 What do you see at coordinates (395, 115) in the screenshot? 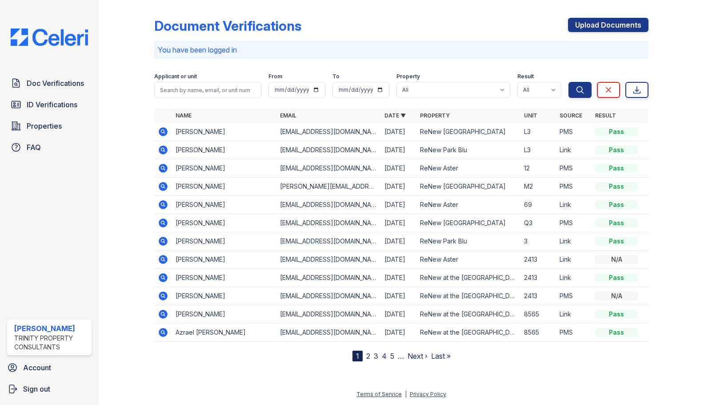
I see `a: Date ▼` at bounding box center [395, 115].